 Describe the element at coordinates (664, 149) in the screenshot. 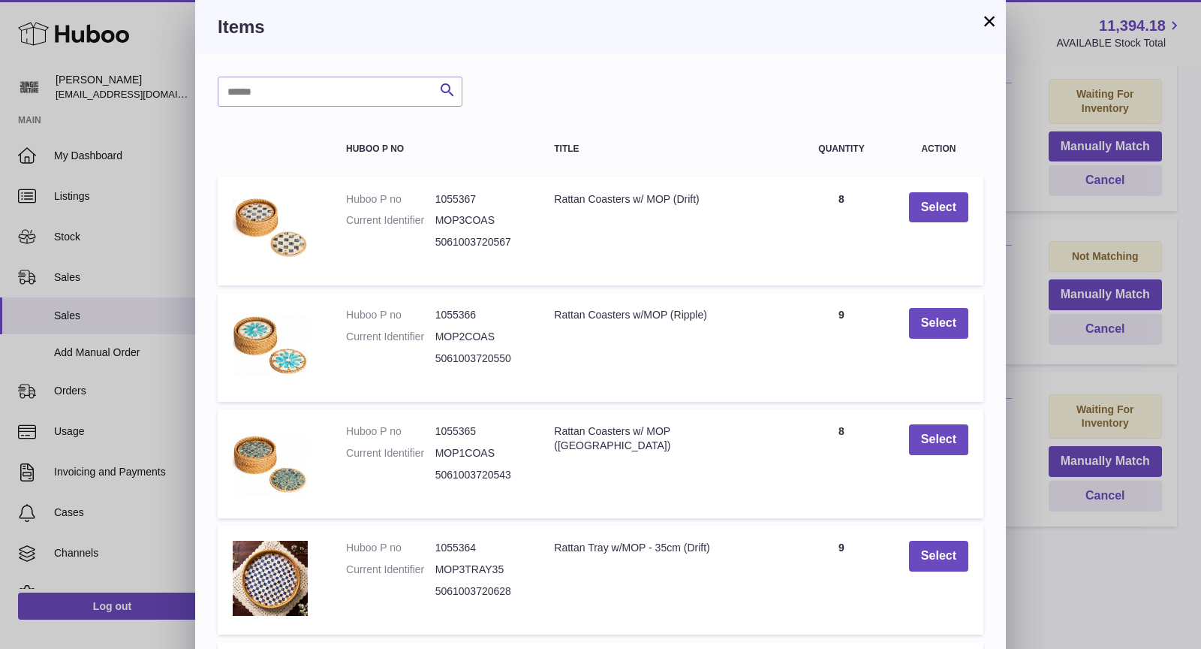

I see `th: Title` at that location.